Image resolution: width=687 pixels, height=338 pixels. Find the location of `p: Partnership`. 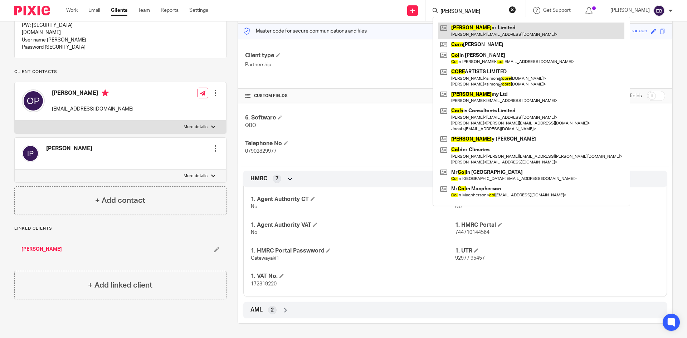

p: Partnership is located at coordinates (350, 65).